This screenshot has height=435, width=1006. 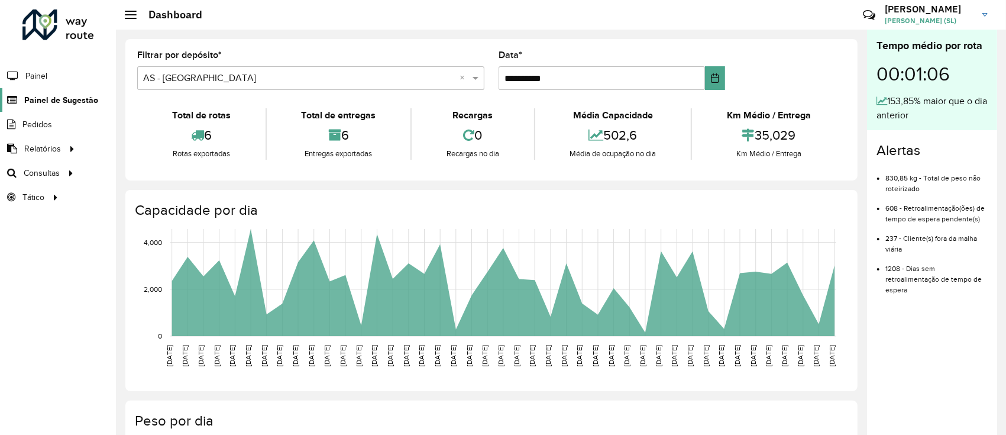 What do you see at coordinates (201, 154) in the screenshot?
I see `div: Rotas exportadas` at bounding box center [201, 154].